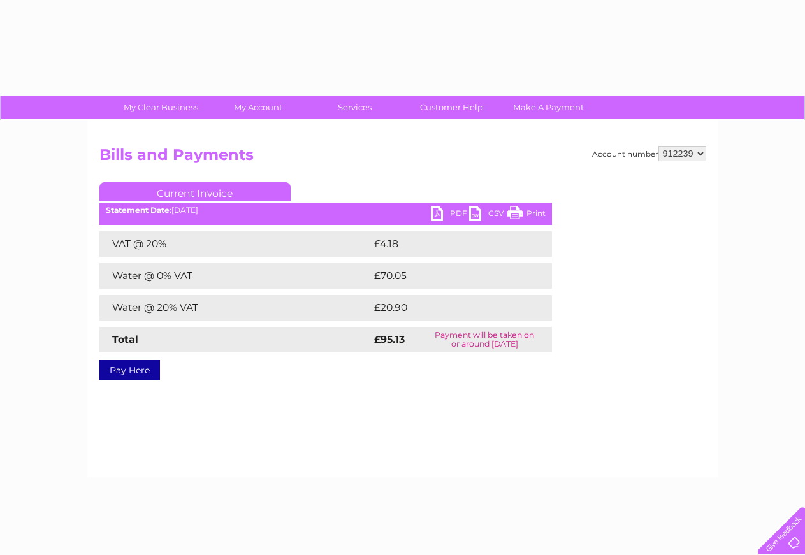  What do you see at coordinates (235, 276) in the screenshot?
I see `td: Water @ 0% VAT` at bounding box center [235, 276].